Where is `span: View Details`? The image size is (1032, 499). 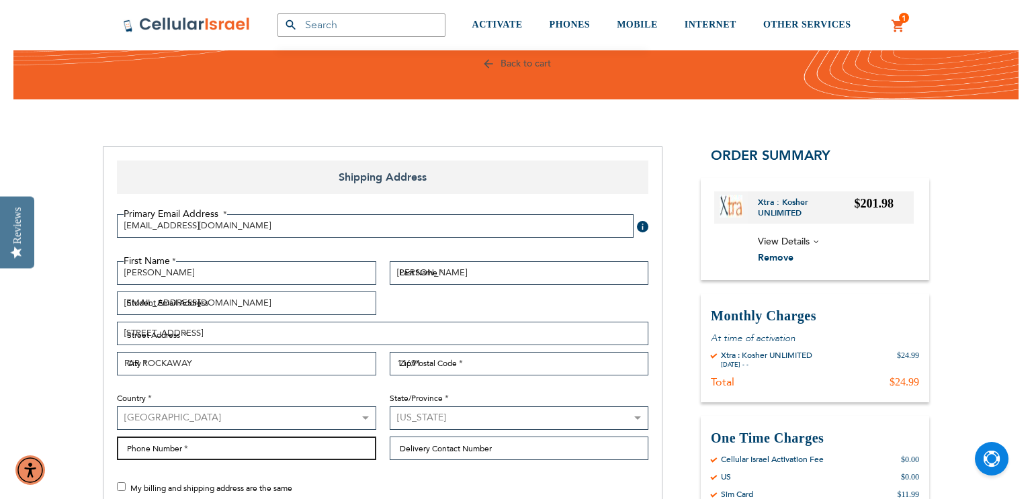 span: View Details is located at coordinates (784, 241).